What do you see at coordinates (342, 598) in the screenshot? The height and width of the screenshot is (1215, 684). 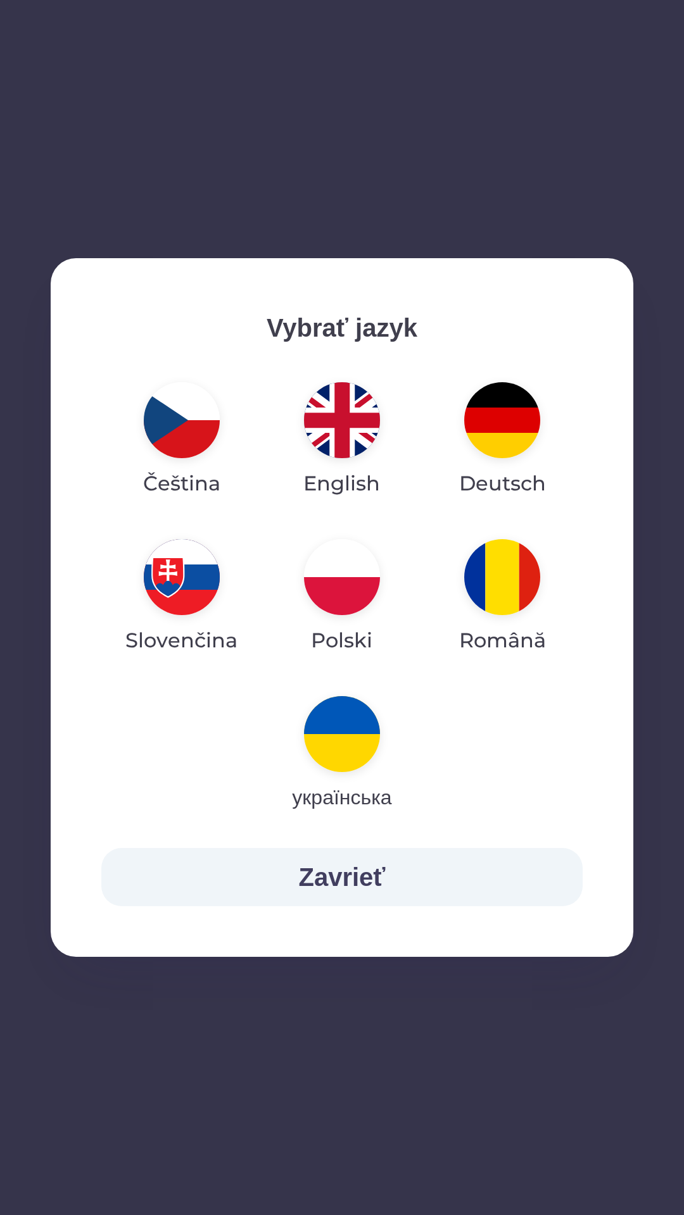 I see `button: Polski` at bounding box center [342, 598].